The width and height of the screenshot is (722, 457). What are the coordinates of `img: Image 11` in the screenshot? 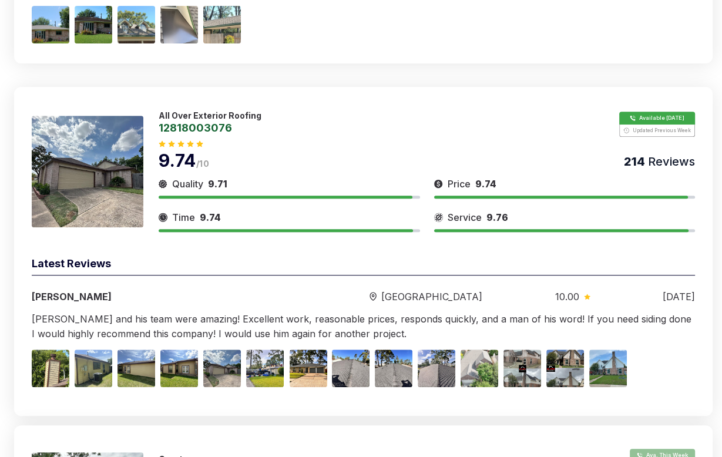 It's located at (479, 368).